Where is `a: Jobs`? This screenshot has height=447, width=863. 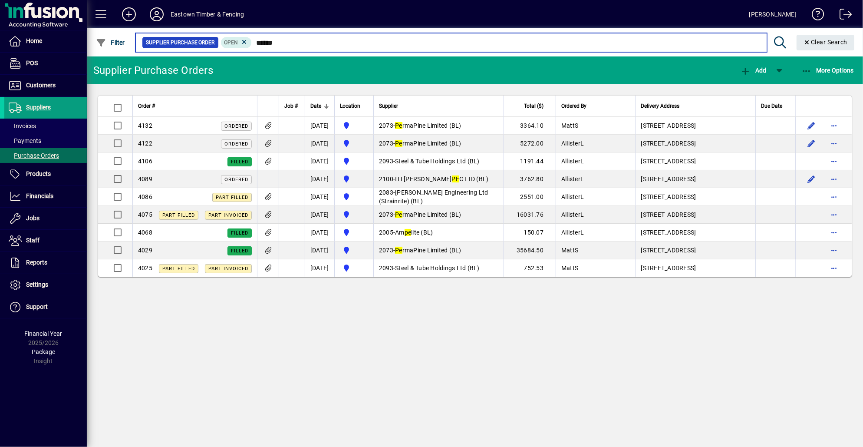
a: Jobs is located at coordinates (46, 218).